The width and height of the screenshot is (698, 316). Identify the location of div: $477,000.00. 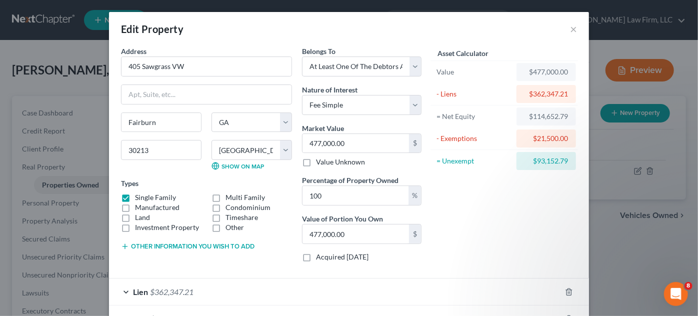
(546, 72).